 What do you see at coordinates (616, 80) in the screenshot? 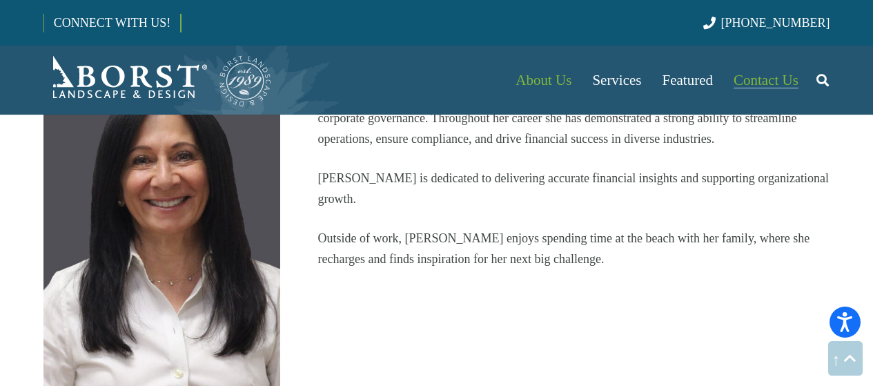
I see `span: Services` at bounding box center [616, 80].